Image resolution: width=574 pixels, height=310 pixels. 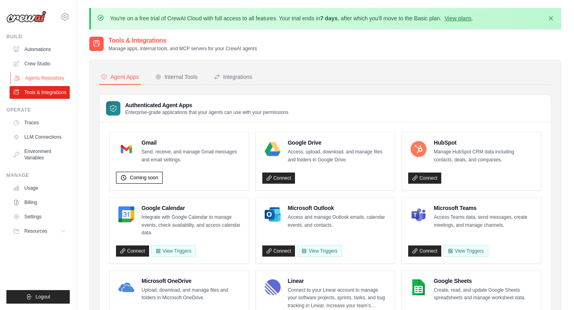 I want to click on button: Agent Apps, so click(x=120, y=77).